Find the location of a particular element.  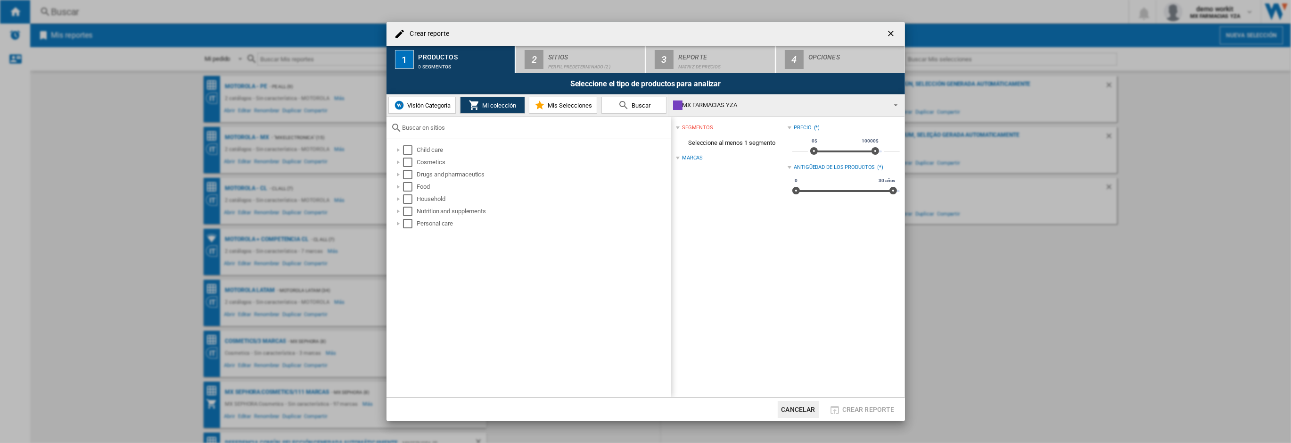

button: 3 Reporte Matriz de precios is located at coordinates (711, 59).